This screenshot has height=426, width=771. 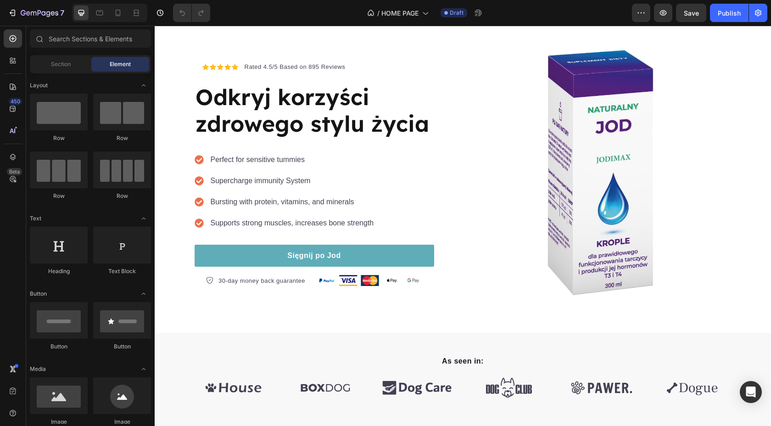 I want to click on p: Supports strong muscles, increases bone strength, so click(x=138, y=197).